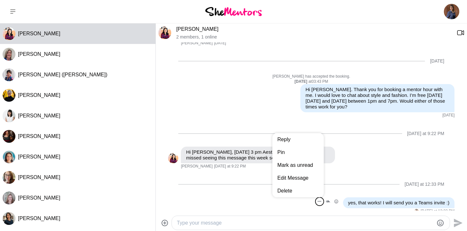 This screenshot has height=231, width=467. What do you see at coordinates (9, 219) in the screenshot?
I see `div: Michelle Nguyen` at bounding box center [9, 219].